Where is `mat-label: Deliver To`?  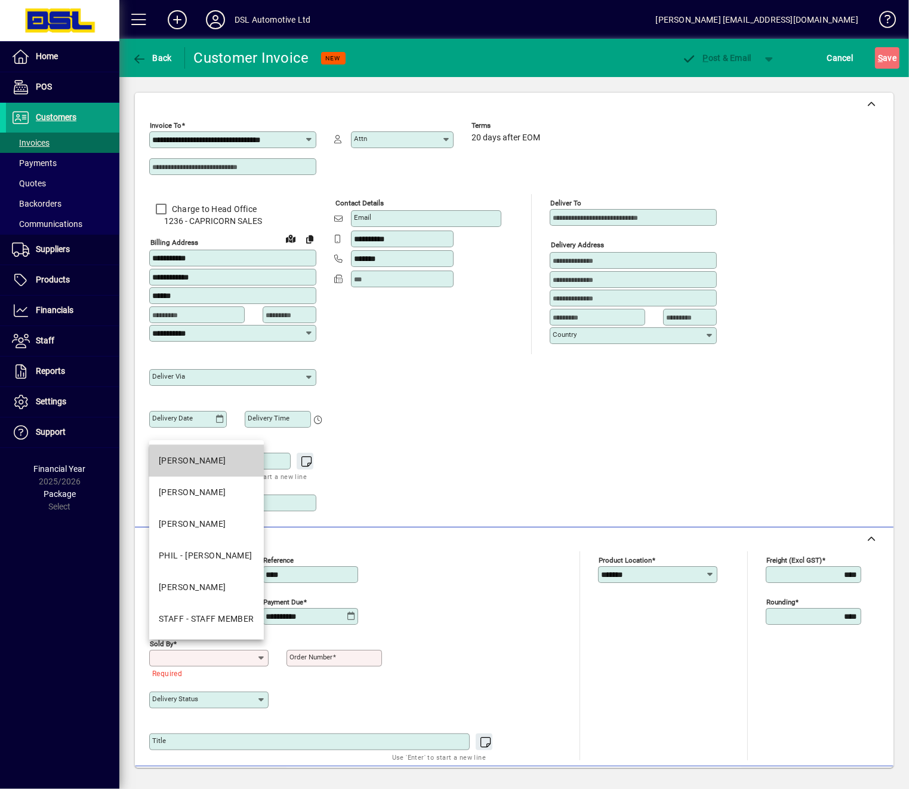
mat-label: Deliver To is located at coordinates (566, 203).